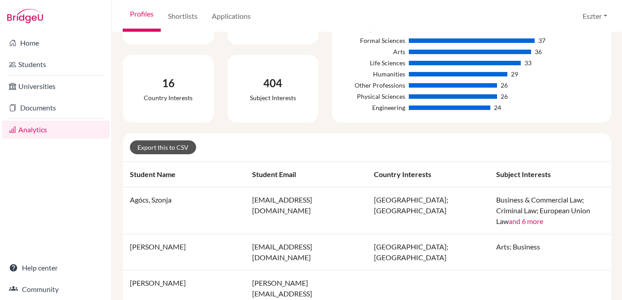 This screenshot has height=300, width=622. What do you see at coordinates (56, 43) in the screenshot?
I see `a: Home` at bounding box center [56, 43].